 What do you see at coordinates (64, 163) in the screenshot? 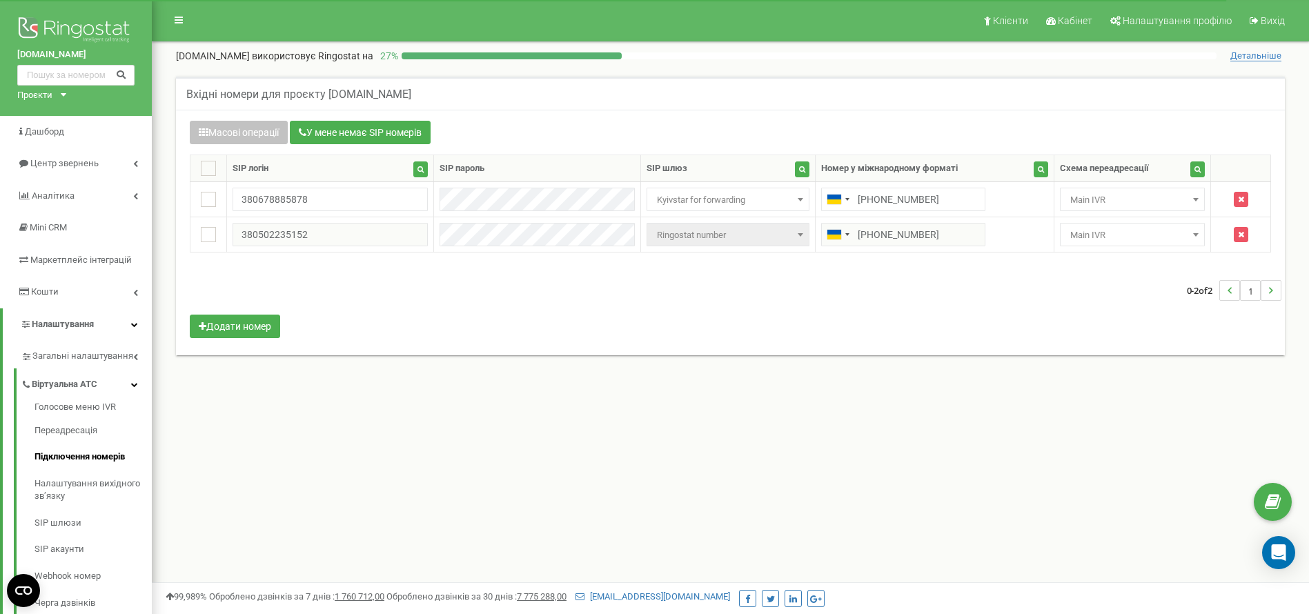
I see `span: Центр звернень` at bounding box center [64, 163].